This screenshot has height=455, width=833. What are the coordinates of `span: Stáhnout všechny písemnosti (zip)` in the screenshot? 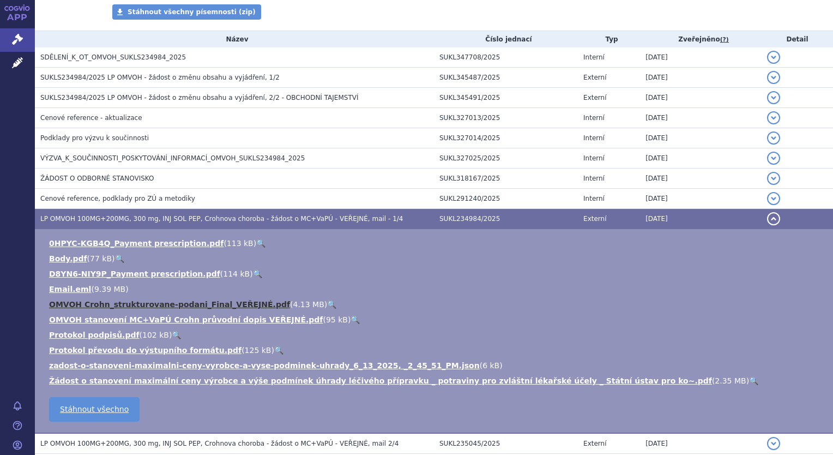 It's located at (191, 12).